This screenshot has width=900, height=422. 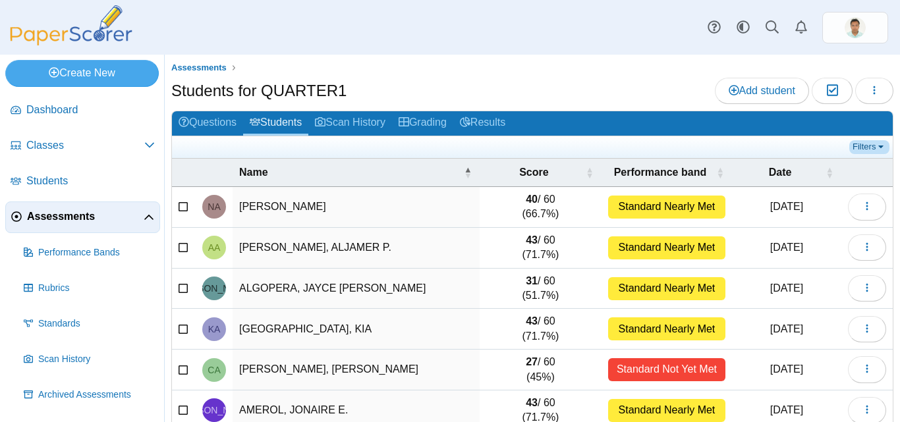 What do you see at coordinates (720, 173) in the screenshot?
I see `span: Performance band : Activate to sort` at bounding box center [720, 173].